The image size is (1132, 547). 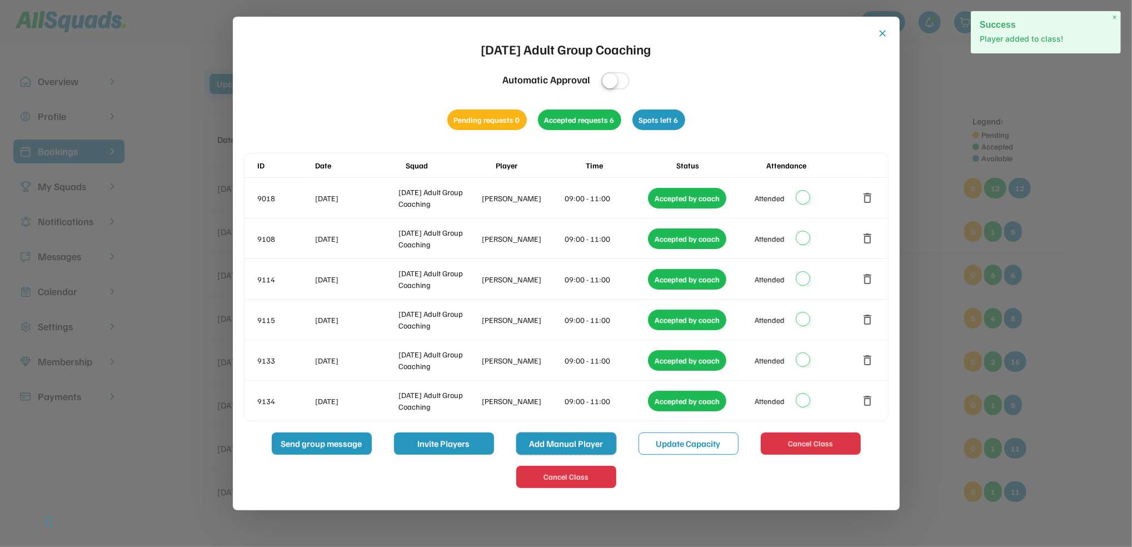 What do you see at coordinates (630, 165) in the screenshot?
I see `div: Time` at bounding box center [630, 165].